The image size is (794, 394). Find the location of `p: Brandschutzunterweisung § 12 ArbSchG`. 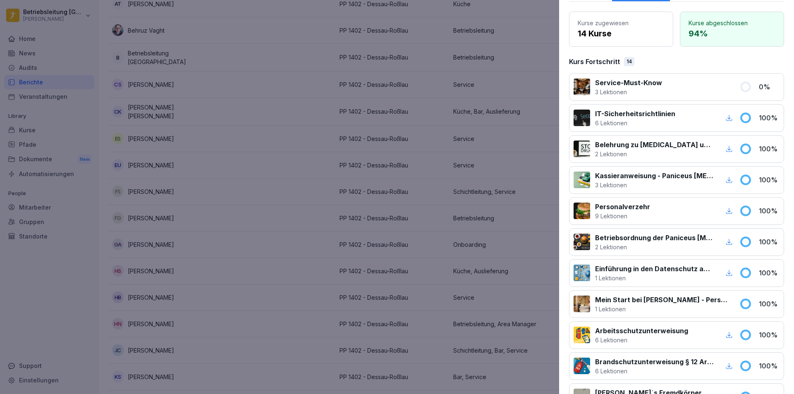

p: Brandschutzunterweisung § 12 ArbSchG is located at coordinates (655, 362).